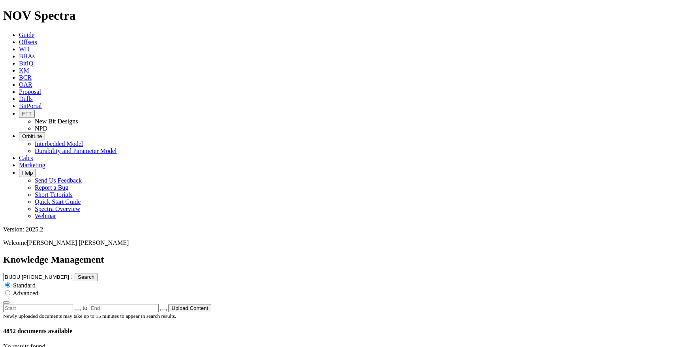  Describe the element at coordinates (25, 77) in the screenshot. I see `a: BCR` at that location.